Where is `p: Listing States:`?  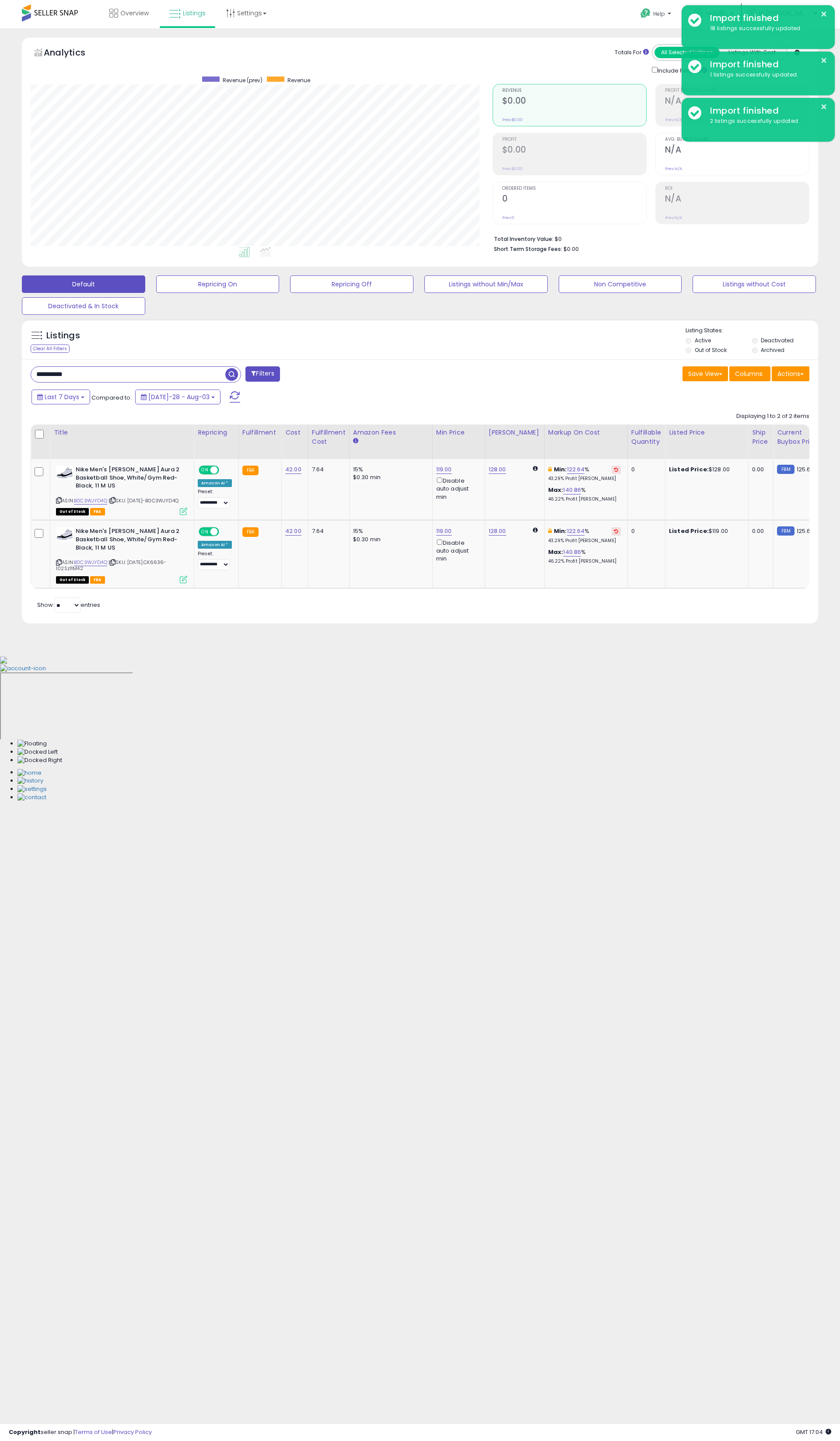 p: Listing States: is located at coordinates (752, 330).